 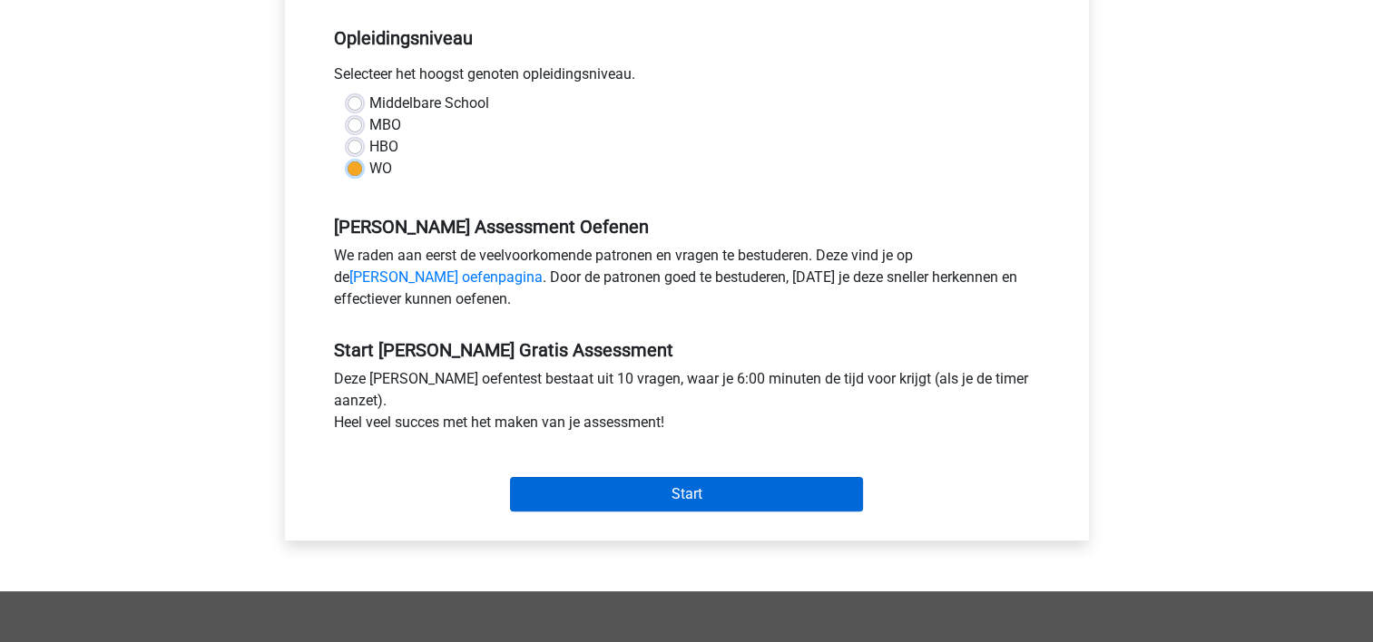 What do you see at coordinates (687, 38) in the screenshot?
I see `h5: Opleidingsniveau` at bounding box center [687, 38].